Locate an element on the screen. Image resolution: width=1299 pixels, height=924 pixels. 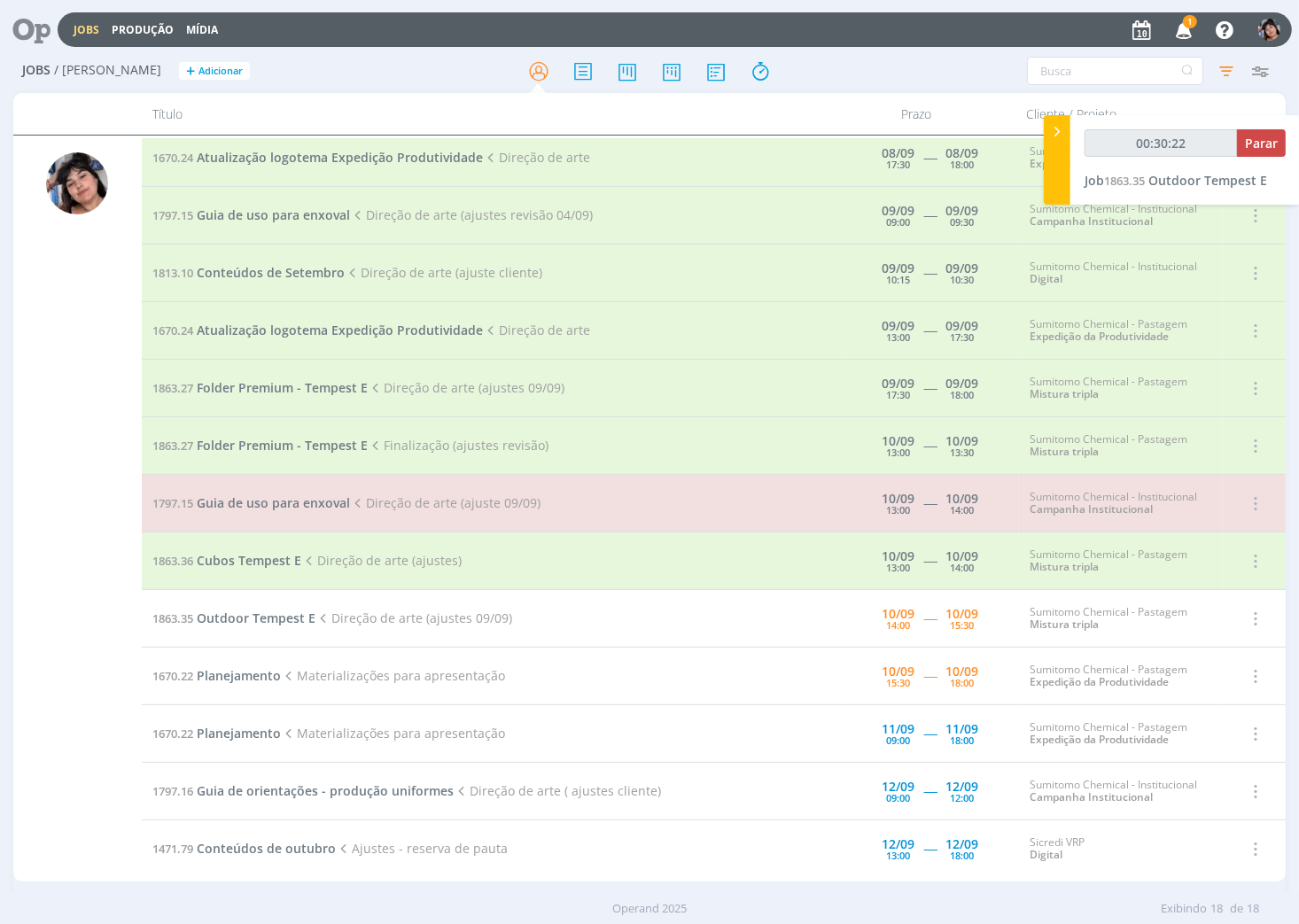
span: Conteúdos de Setembro is located at coordinates (271, 272).